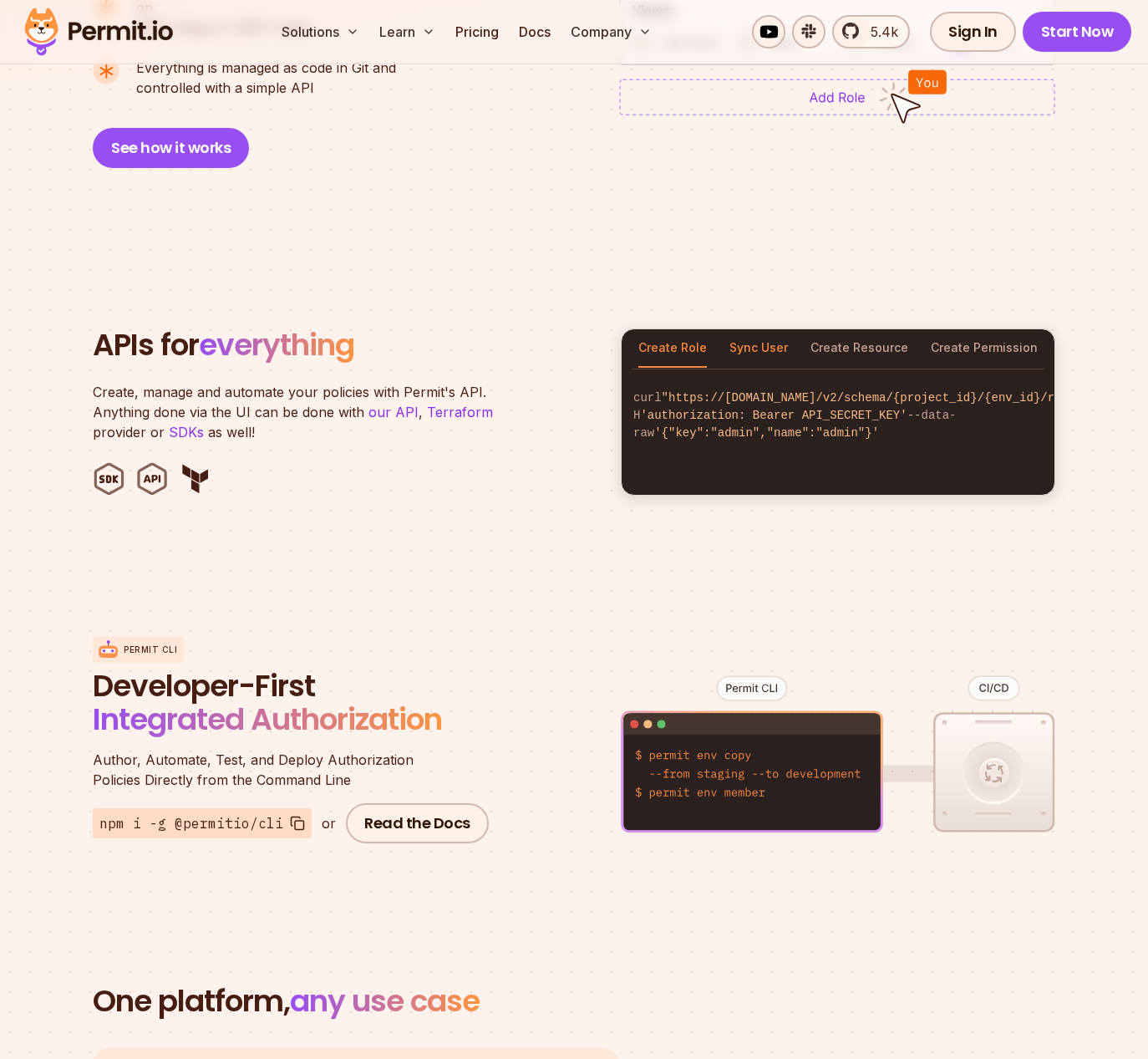  Describe the element at coordinates (266, 68) in the screenshot. I see `span: Everything is managed as code in Git and` at that location.